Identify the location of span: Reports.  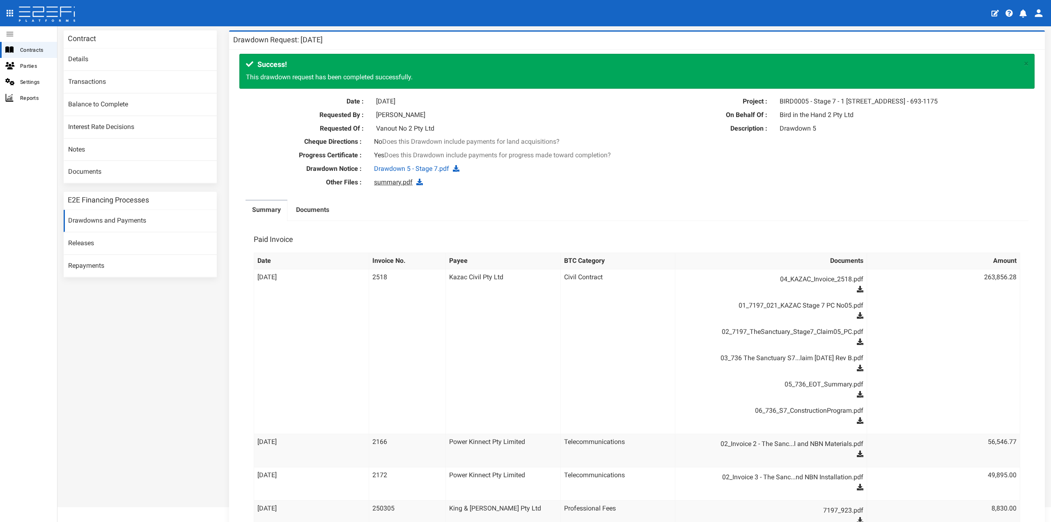
(35, 98).